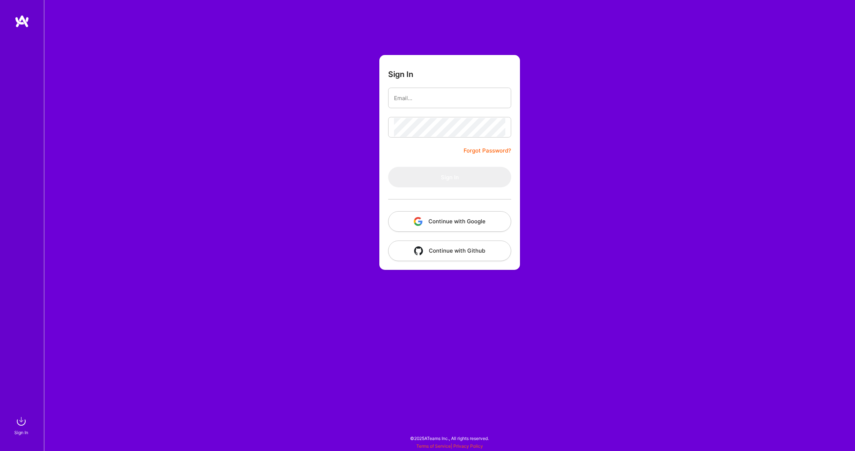 The width and height of the screenshot is (855, 451). What do you see at coordinates (468, 446) in the screenshot?
I see `a: Privacy Policy` at bounding box center [468, 446].